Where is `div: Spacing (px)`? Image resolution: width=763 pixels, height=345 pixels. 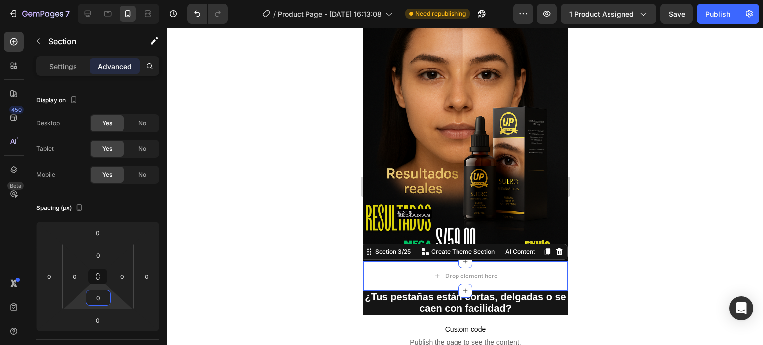
div: Spacing (px) is located at coordinates (61, 208).